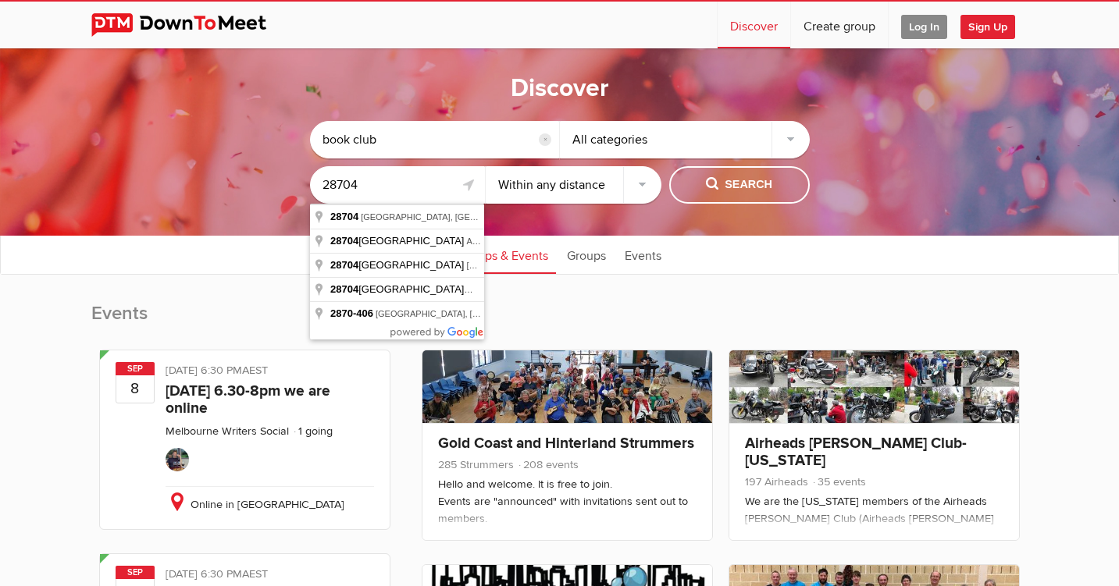 This screenshot has height=586, width=1119. What do you see at coordinates (475, 465) in the screenshot?
I see `span: 285 Strummers` at bounding box center [475, 465].